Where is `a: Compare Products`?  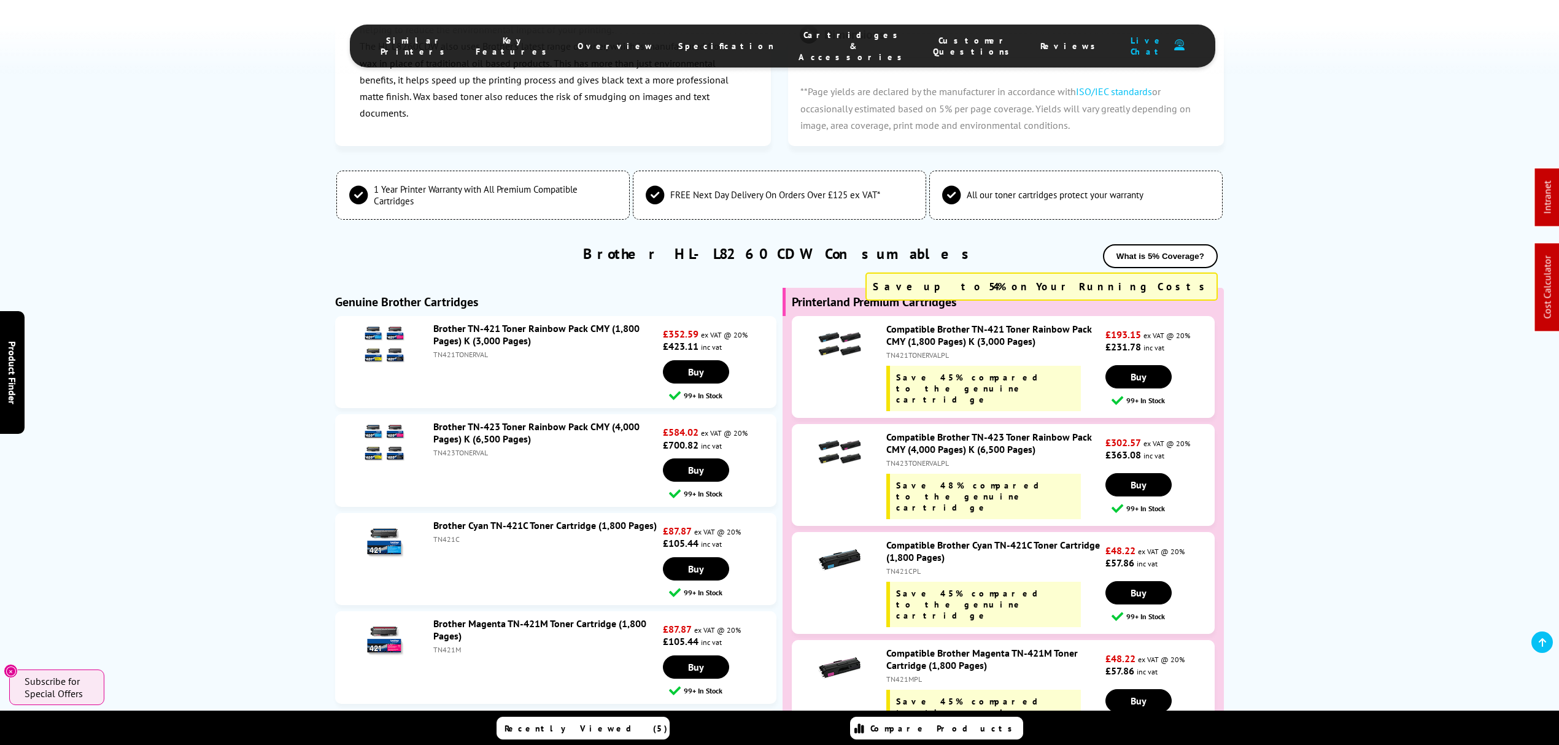
a: Compare Products is located at coordinates (937, 728).